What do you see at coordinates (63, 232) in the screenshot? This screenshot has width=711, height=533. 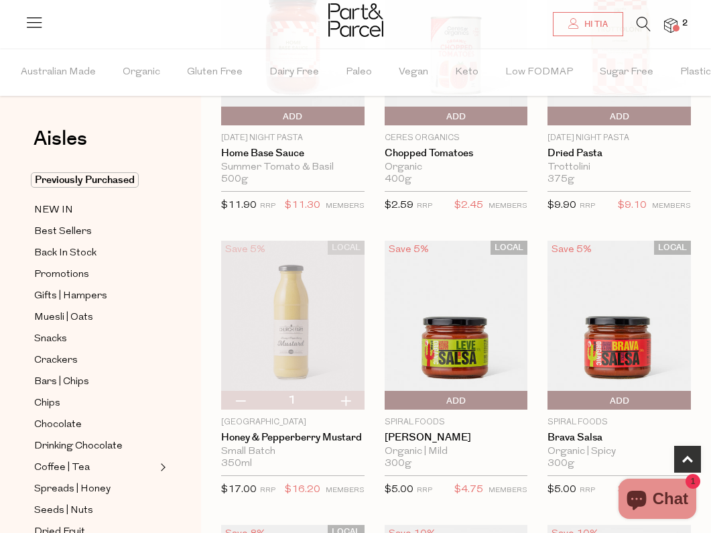 I see `span: Best Sellers` at bounding box center [63, 232].